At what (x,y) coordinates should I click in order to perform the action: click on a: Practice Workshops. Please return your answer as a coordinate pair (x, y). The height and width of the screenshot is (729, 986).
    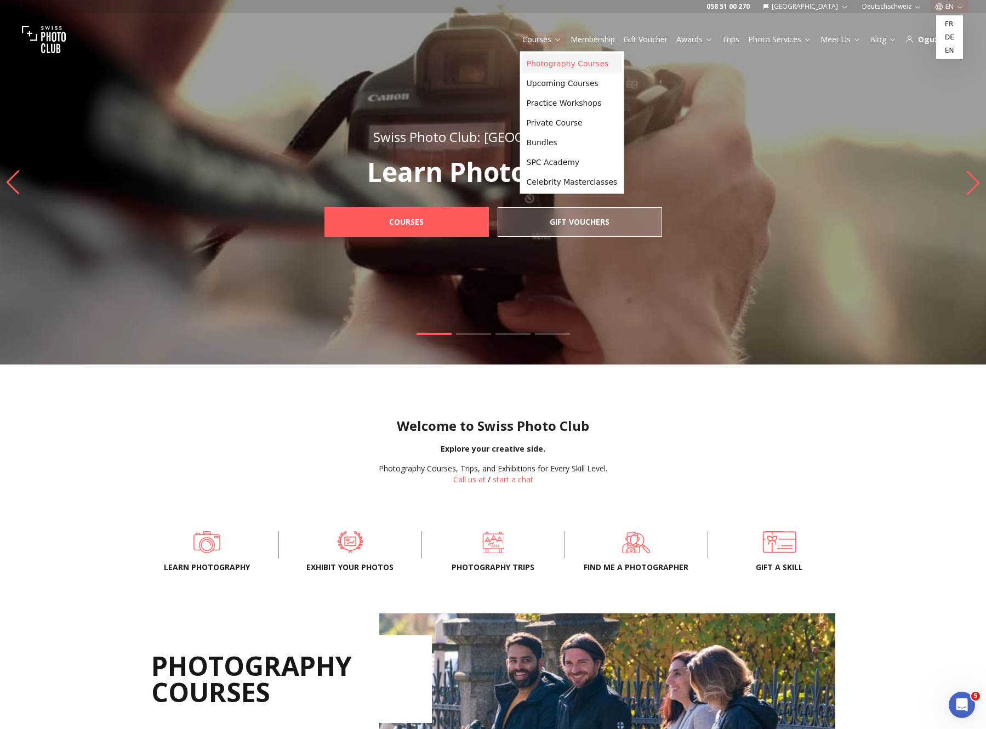
    Looking at the image, I should click on (572, 103).